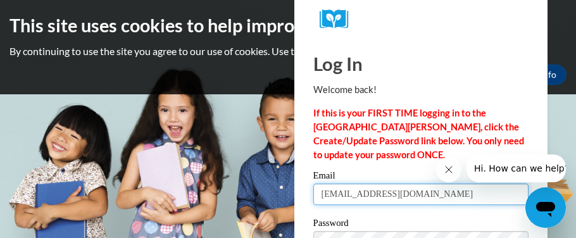  I want to click on p: By continuing to use the site you agree to our use of cookies. Use the ‘More info’ button to read..., so click(288, 51).